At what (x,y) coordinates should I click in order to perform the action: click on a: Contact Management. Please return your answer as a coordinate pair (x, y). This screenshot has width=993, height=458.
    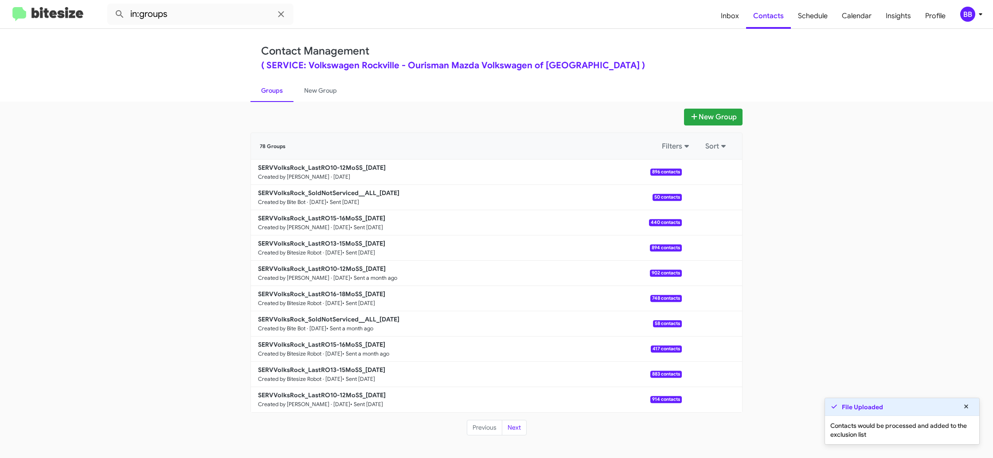
    Looking at the image, I should click on (315, 51).